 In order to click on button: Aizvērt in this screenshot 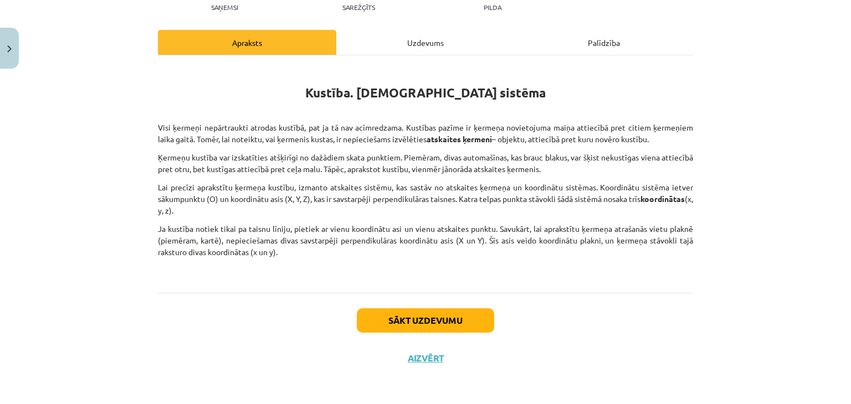, I will do `click(426, 358)`.